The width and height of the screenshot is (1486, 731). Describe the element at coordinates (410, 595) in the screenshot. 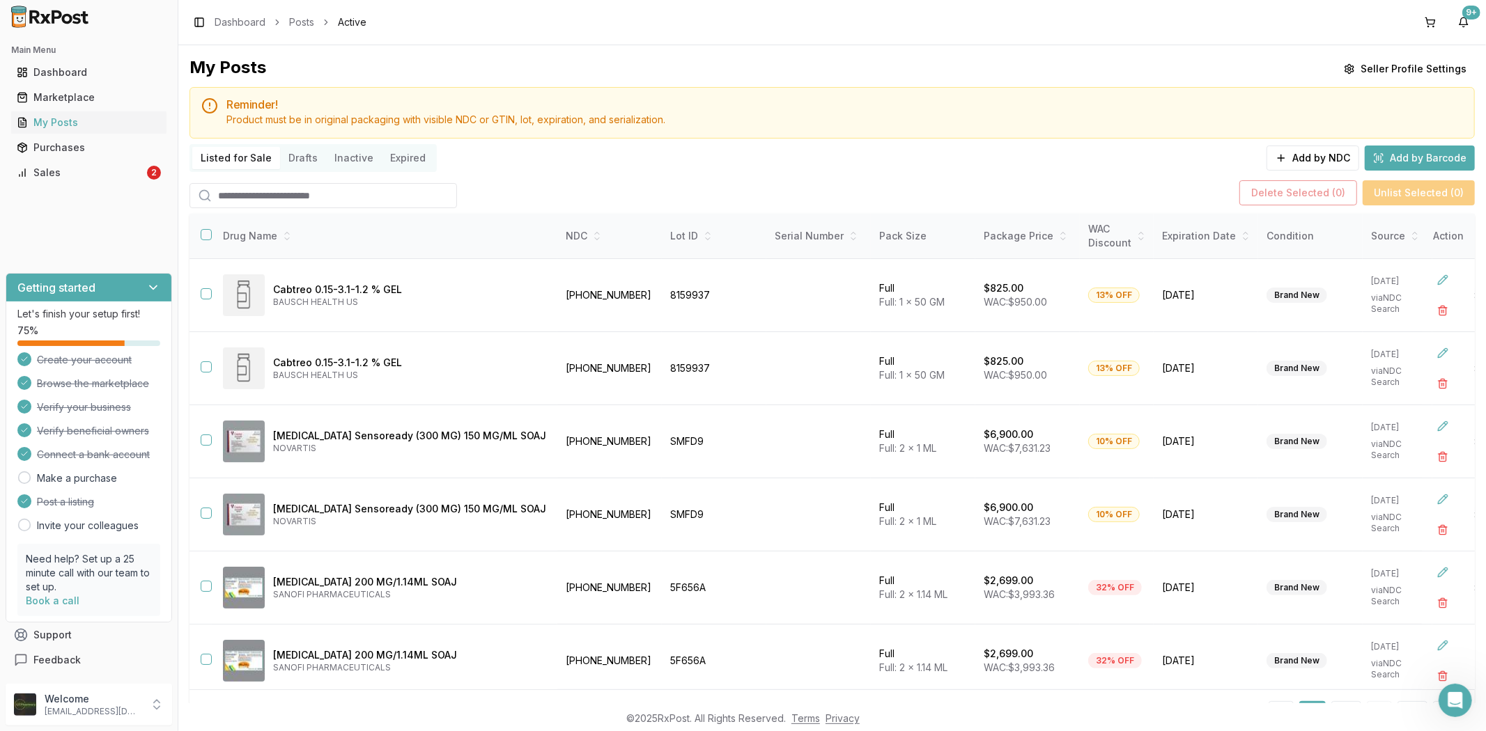

I see `p: SANOFI PHARMACEUTICALS` at that location.